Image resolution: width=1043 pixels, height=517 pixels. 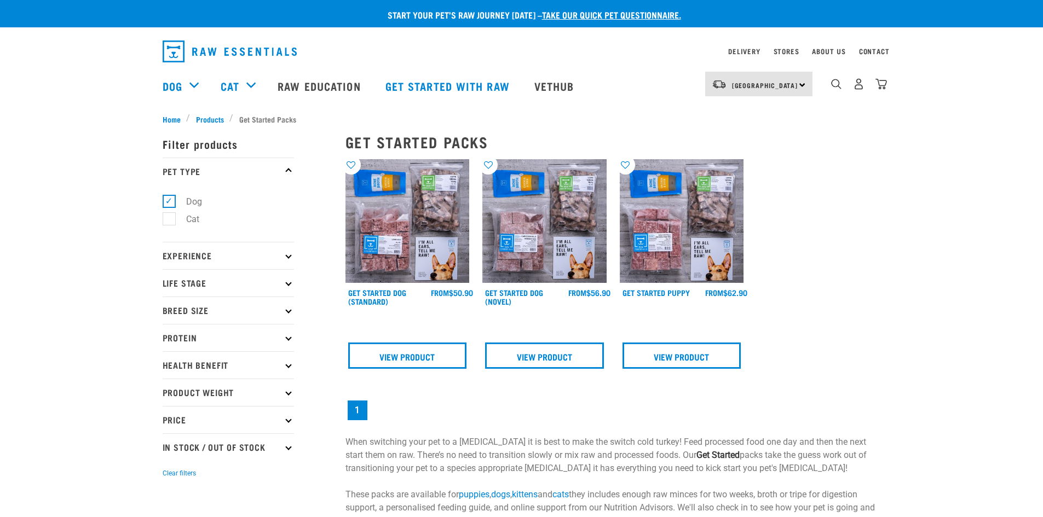 I want to click on a: Delivery, so click(x=744, y=51).